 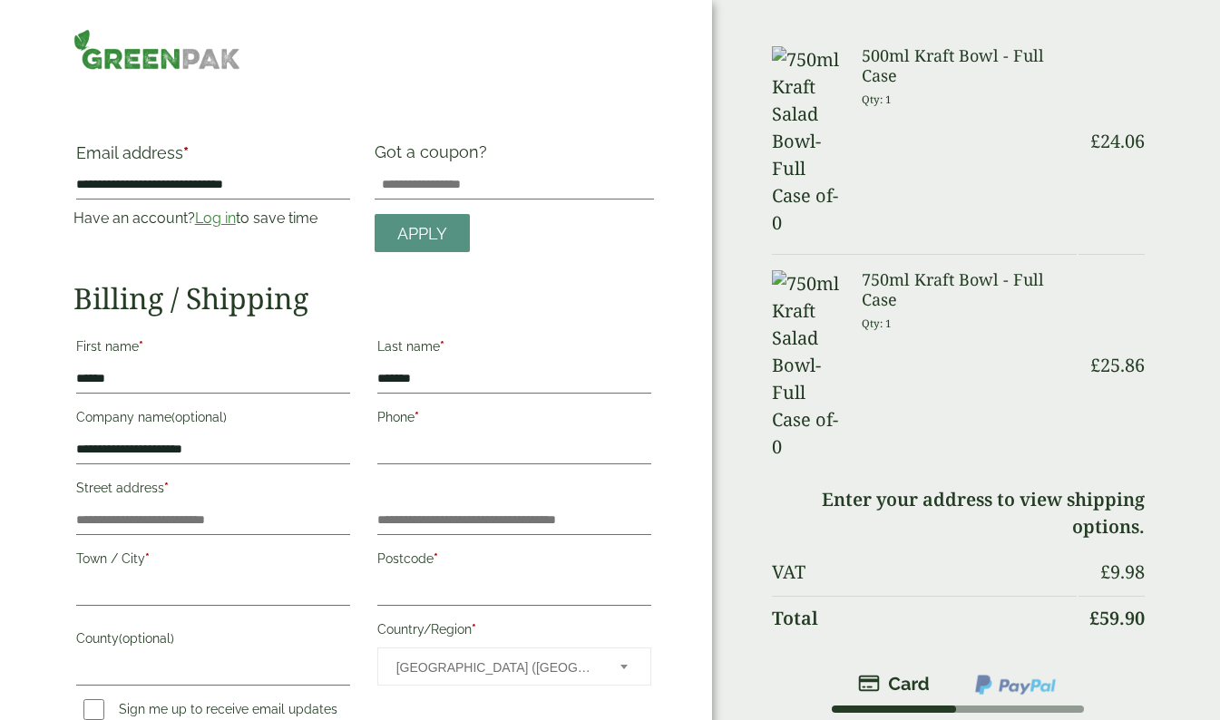 I want to click on label: Last name, so click(x=514, y=349).